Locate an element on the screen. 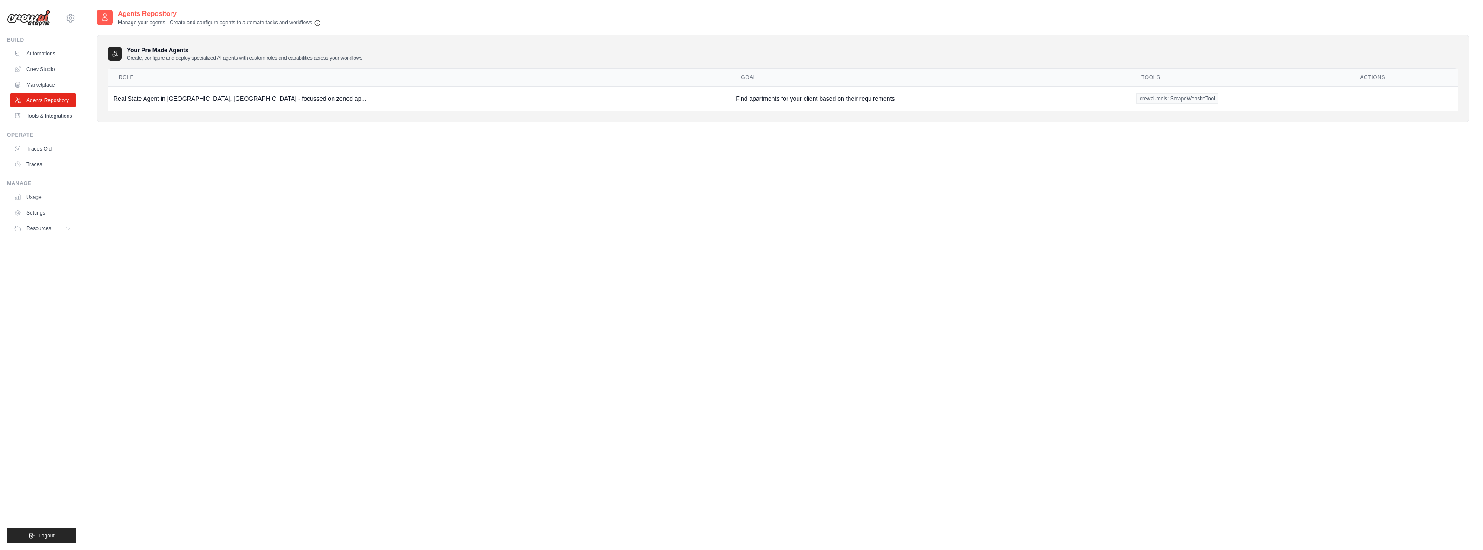  button: Resources is located at coordinates (43, 229).